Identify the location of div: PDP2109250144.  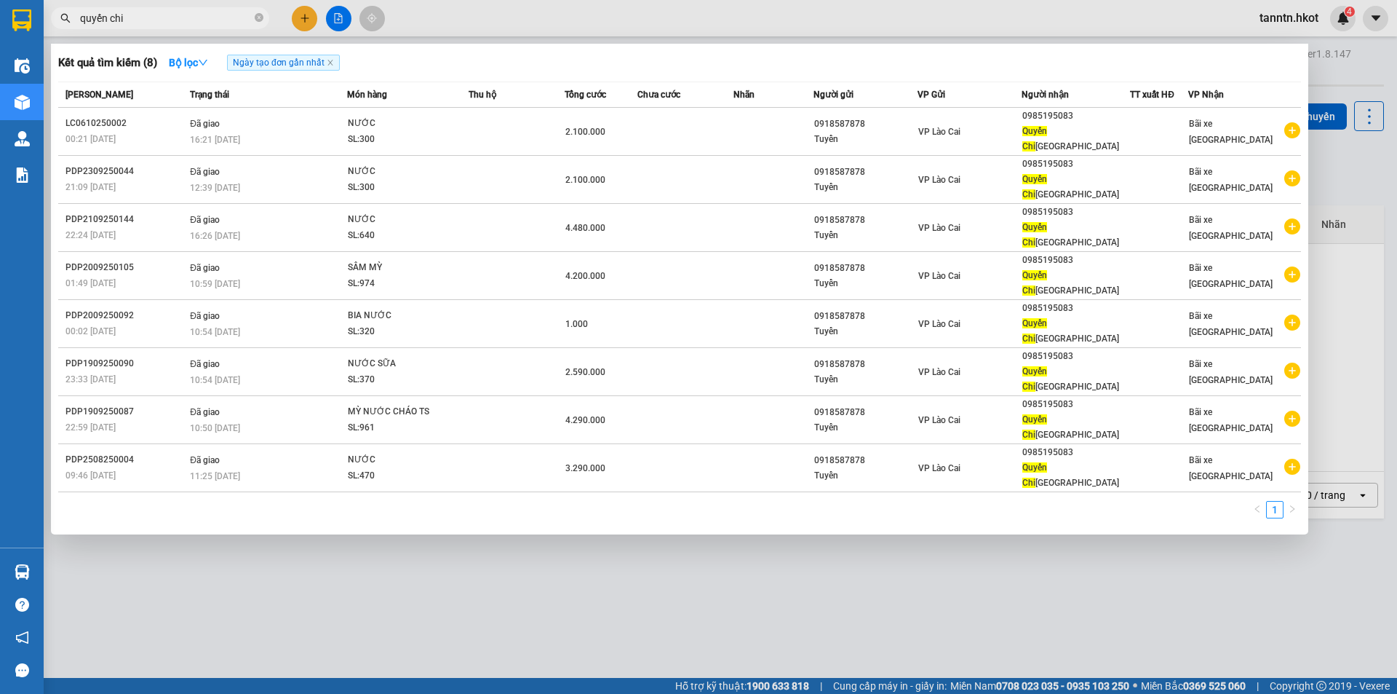
(125, 219).